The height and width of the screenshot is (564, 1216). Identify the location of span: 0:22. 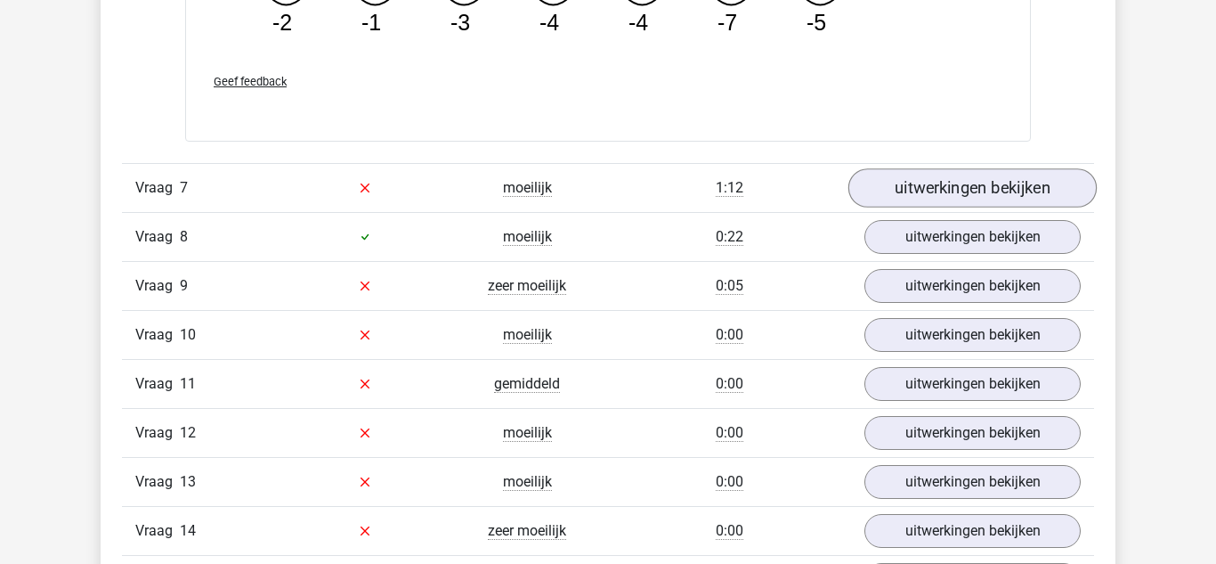
(729, 237).